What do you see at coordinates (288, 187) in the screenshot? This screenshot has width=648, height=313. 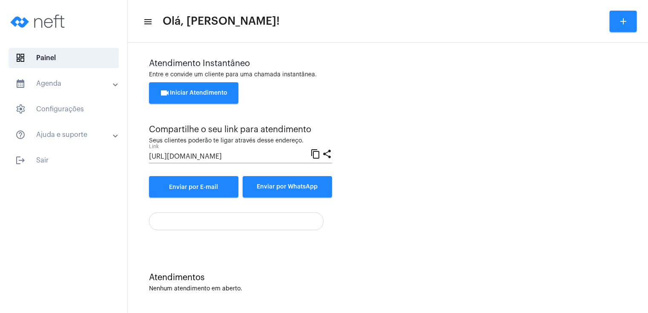 I see `button: Enviar por WhatsApp` at bounding box center [288, 187].